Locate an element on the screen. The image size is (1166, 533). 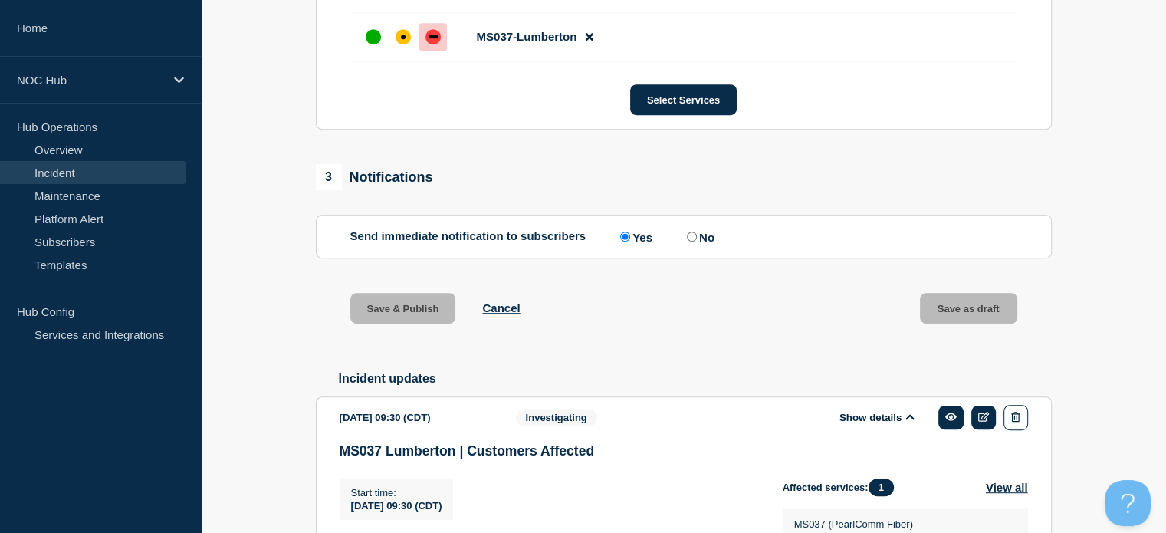
span: 3 is located at coordinates (329, 177).